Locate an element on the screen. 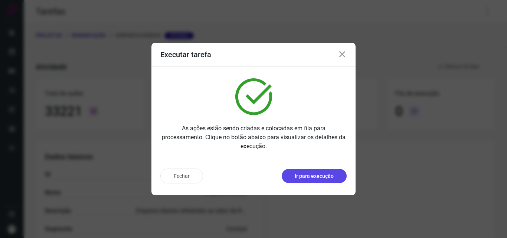 The image size is (507, 238). p: Ir para execução is located at coordinates (314, 176).